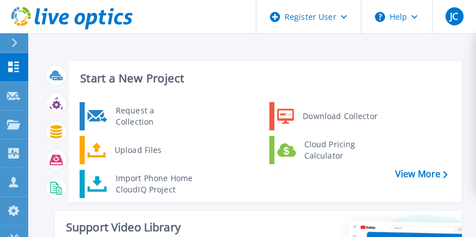  I want to click on a: Cloud Pricing Calculator, so click(327, 150).